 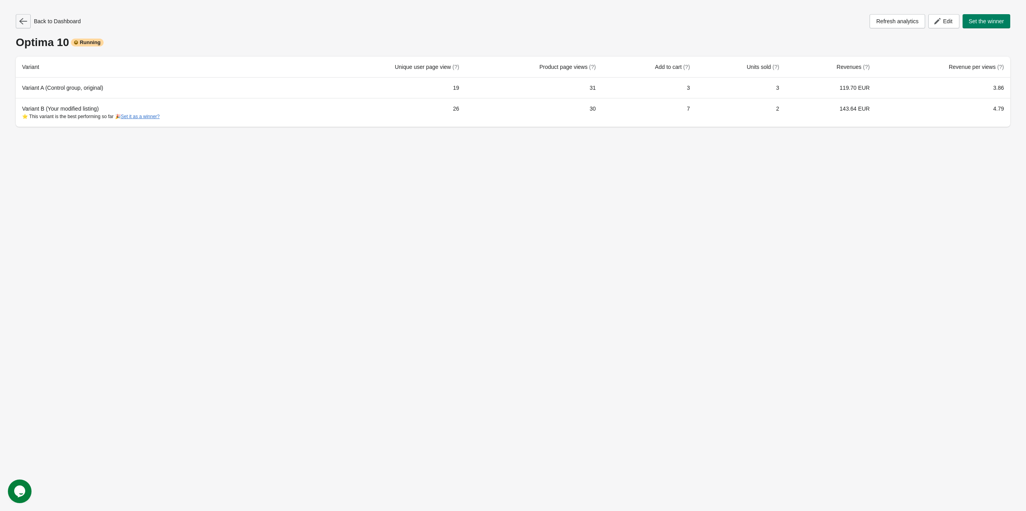 I want to click on span: Revenues, so click(x=853, y=67).